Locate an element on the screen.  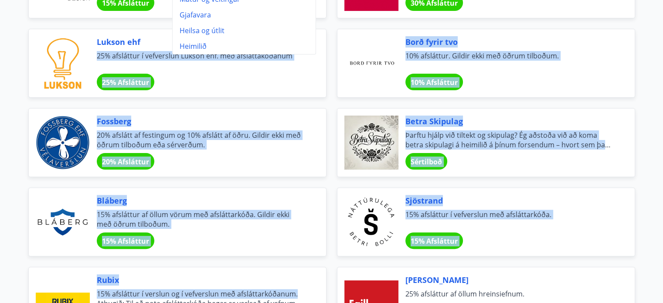
span: Borð fyrir tvo is located at coordinates (510, 42).